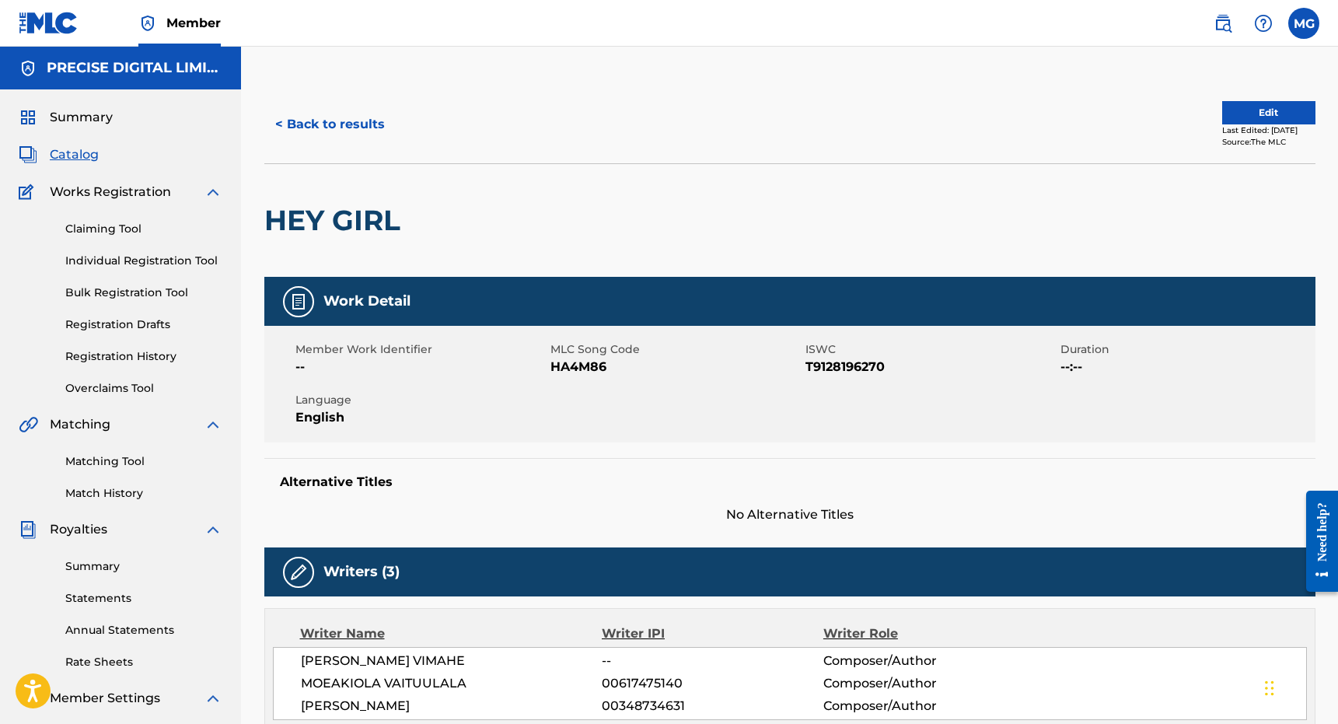 The width and height of the screenshot is (1338, 724). I want to click on img: Matching, so click(28, 424).